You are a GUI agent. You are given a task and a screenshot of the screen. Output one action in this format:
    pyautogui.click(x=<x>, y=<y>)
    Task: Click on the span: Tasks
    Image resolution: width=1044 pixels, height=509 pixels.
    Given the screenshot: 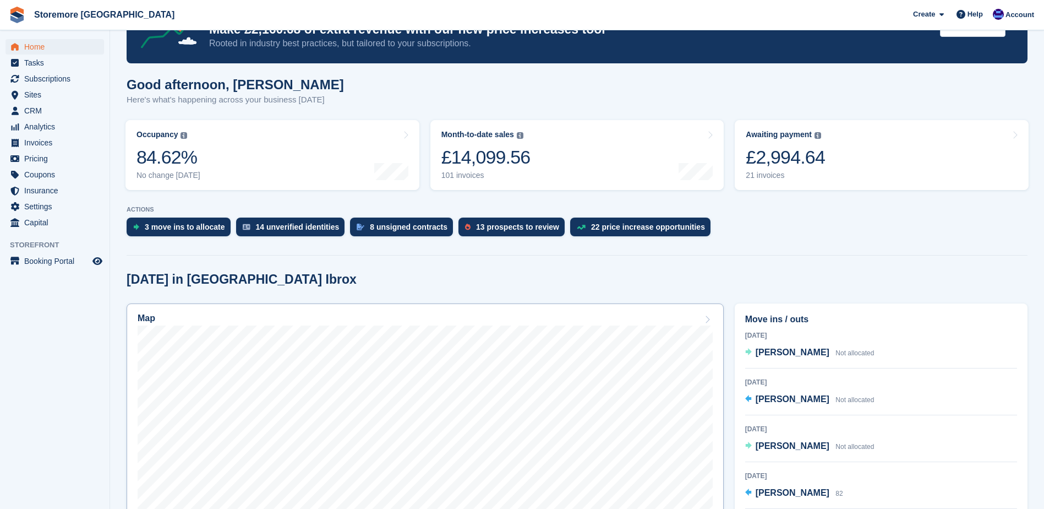 What is the action you would take?
    pyautogui.click(x=57, y=63)
    